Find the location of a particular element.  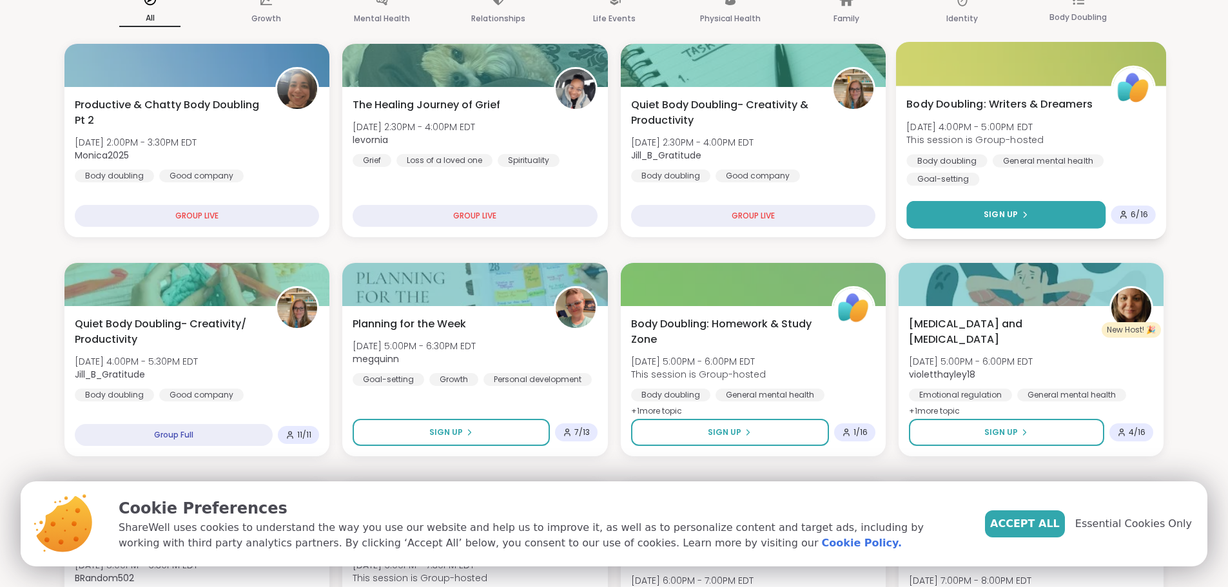

p: Growth is located at coordinates (266, 19).